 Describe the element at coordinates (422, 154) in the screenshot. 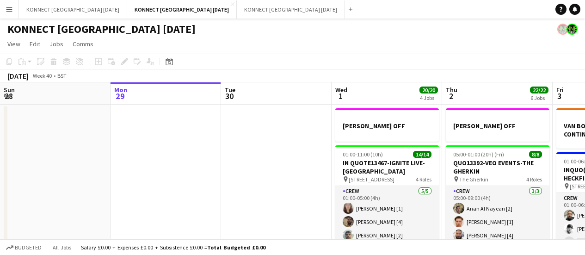

I see `span: 14/14` at that location.